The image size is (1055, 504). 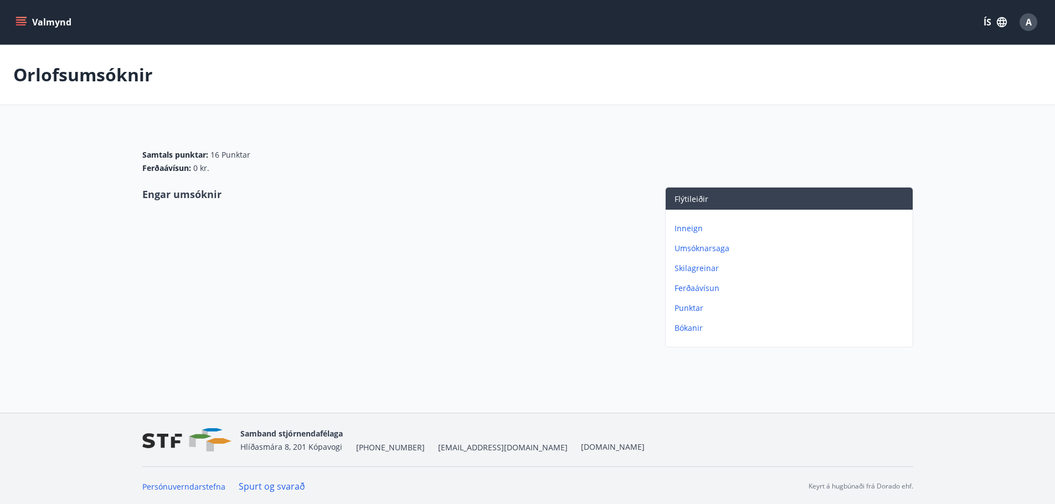 I want to click on img: vjCaq2fThgY3EUYqSgpjEiBg6WP39ov69hlhuPVN.png, so click(x=187, y=440).